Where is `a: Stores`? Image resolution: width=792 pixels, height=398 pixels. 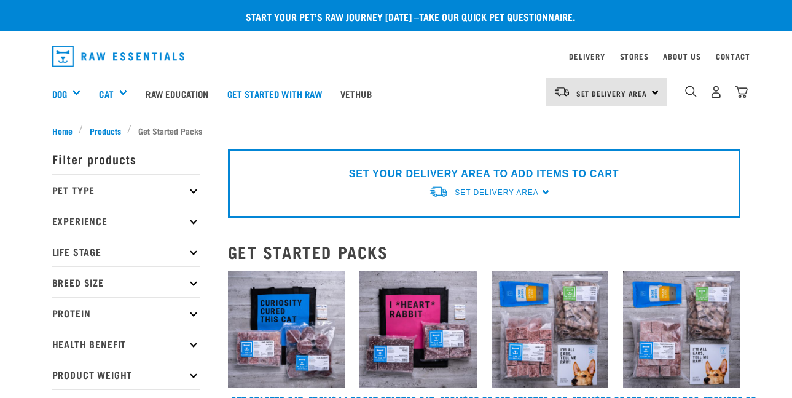 a: Stores is located at coordinates (634, 56).